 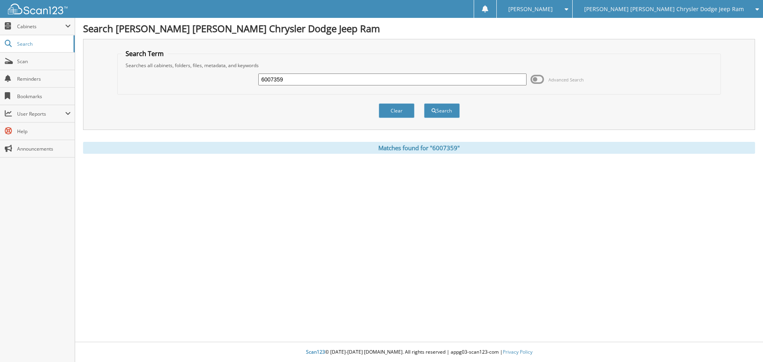 What do you see at coordinates (145, 54) in the screenshot?
I see `legend: Search Term` at bounding box center [145, 54].